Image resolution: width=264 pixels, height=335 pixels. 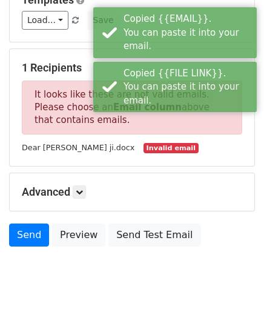 I want to click on a: Load..., so click(x=45, y=20).